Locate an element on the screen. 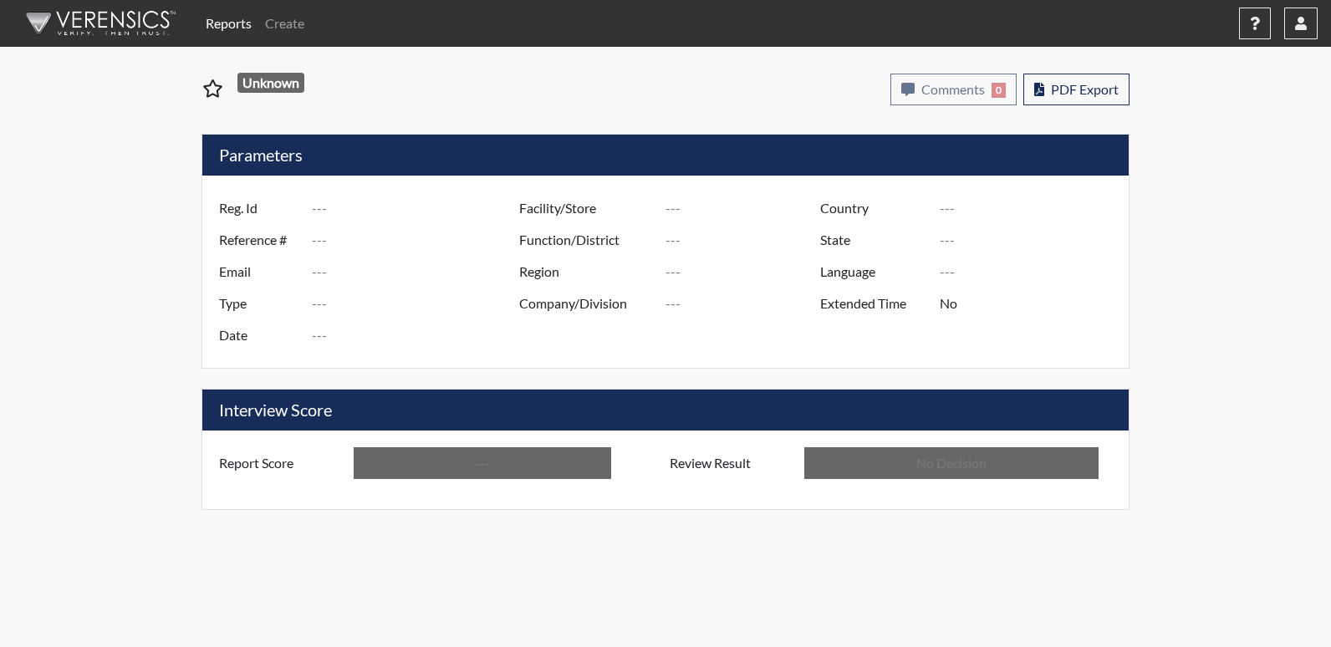 Image resolution: width=1331 pixels, height=647 pixels. label: Language is located at coordinates (873, 272).